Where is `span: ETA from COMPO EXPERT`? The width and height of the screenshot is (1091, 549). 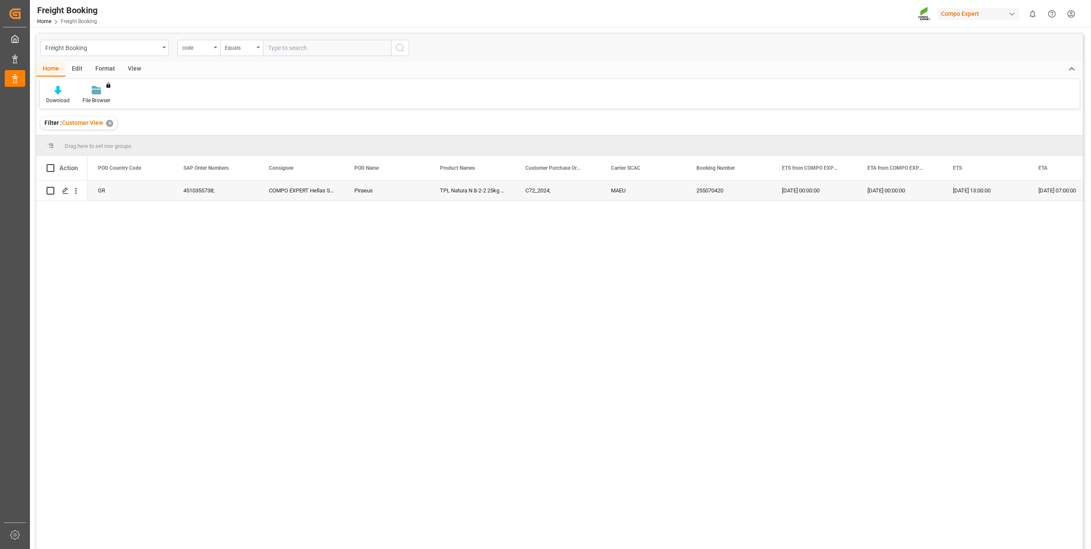
span: ETA from COMPO EXPERT is located at coordinates (896, 168).